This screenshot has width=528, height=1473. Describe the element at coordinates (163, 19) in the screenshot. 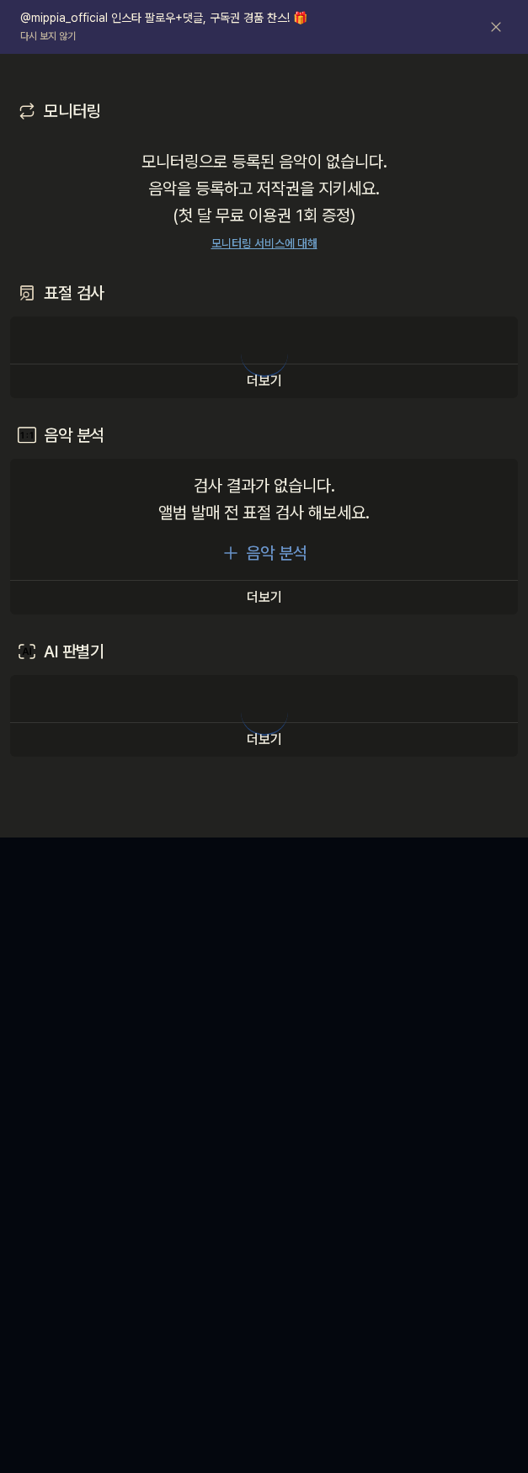

I see `h1: @mippia_official 인스타 팔로우+댓글, 구독권 경품 찬스! 🎁` at that location.